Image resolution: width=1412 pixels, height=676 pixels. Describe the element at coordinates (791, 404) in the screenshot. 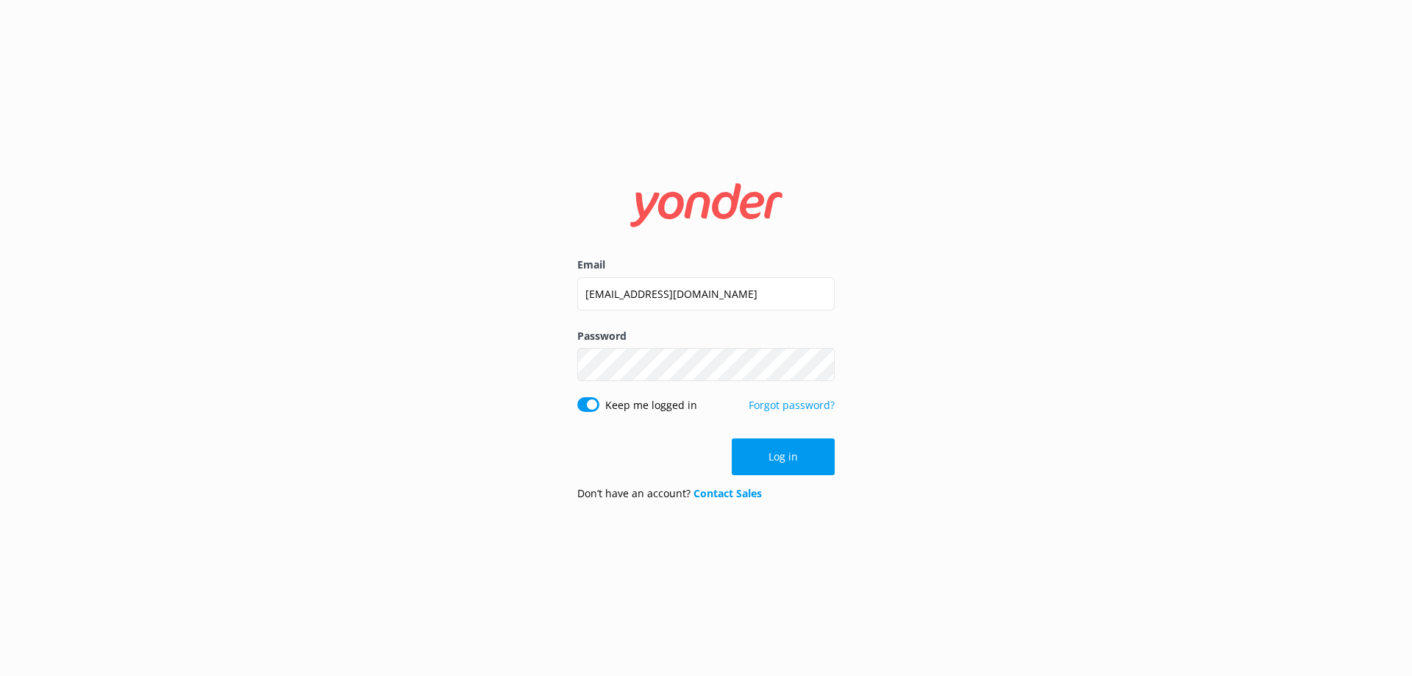

I see `a: Forgot password?` at that location.